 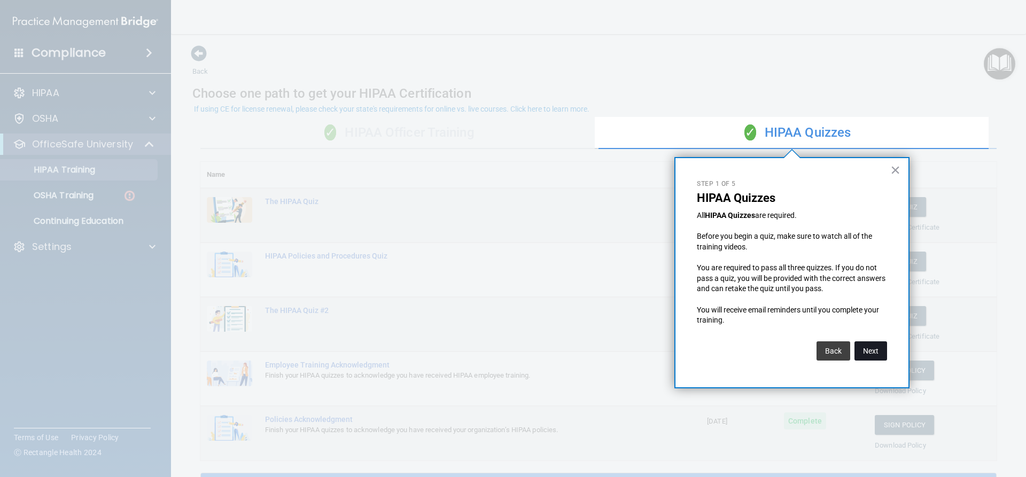 I want to click on button: Next, so click(x=870, y=351).